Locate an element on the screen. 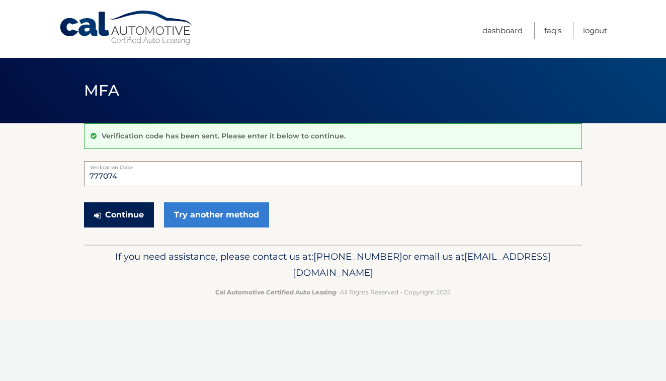  a: Logout is located at coordinates (595, 30).